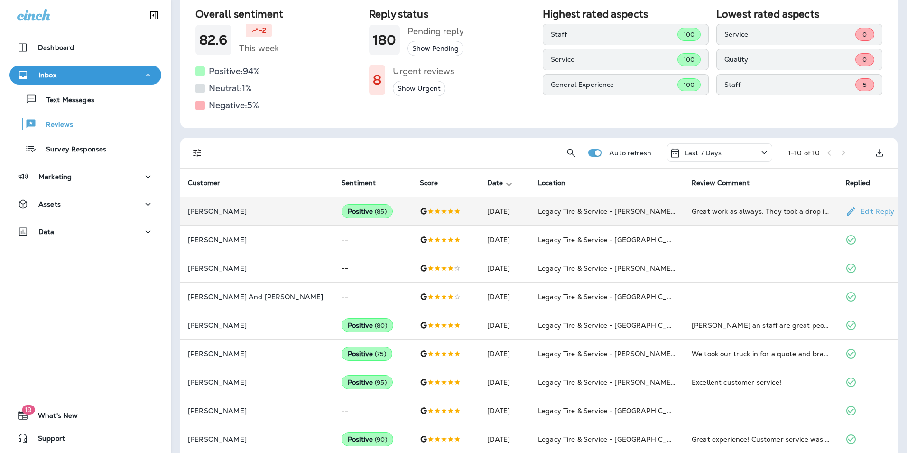 Image resolution: width=907 pixels, height=453 pixels. Describe the element at coordinates (71, 149) in the screenshot. I see `p: Survey Responses` at that location.